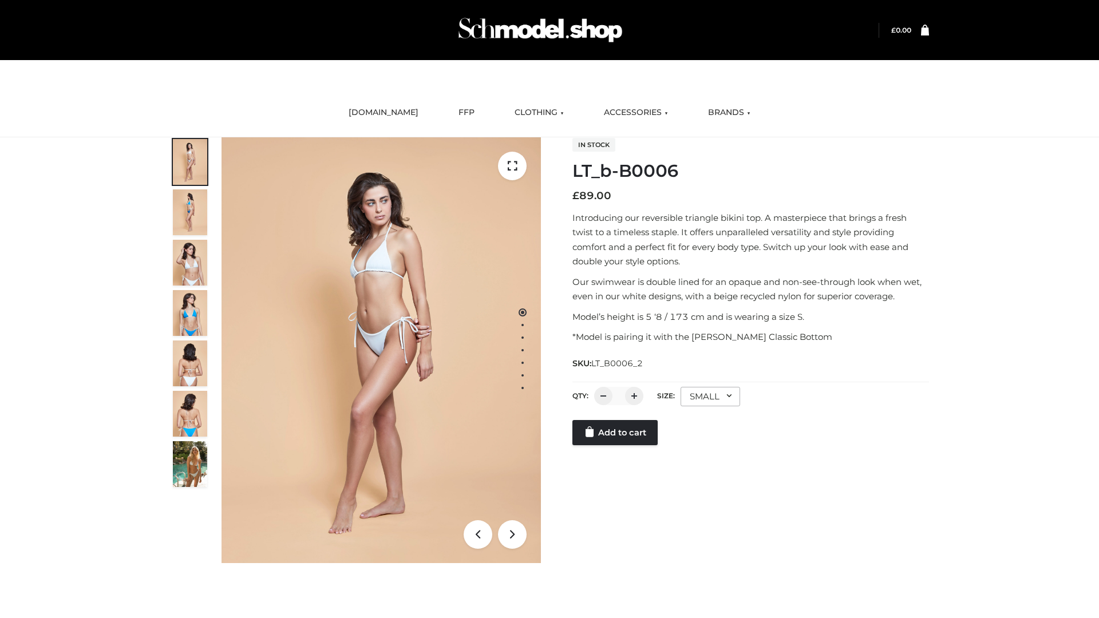  Describe the element at coordinates (190, 364) in the screenshot. I see `img: ArielClassicBikiniTop_CloudNine_AzureSky_OW114ECO_7-scaled.jpg` at that location.